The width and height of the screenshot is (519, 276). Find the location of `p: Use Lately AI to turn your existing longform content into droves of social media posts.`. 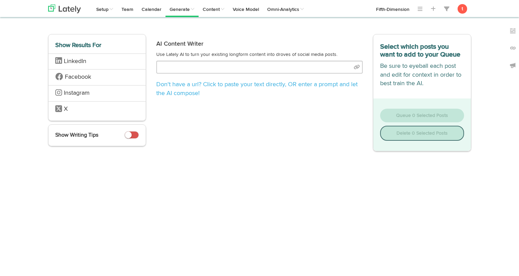

p: Use Lately AI to turn your existing longform content into droves of social media posts. is located at coordinates (259, 55).